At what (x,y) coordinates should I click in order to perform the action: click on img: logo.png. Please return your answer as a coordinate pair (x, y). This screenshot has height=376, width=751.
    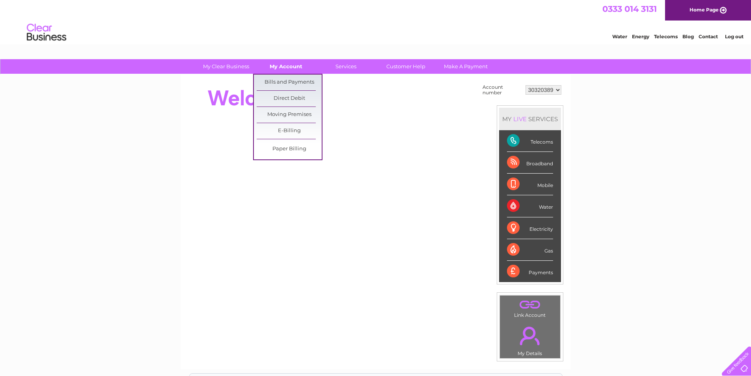
    Looking at the image, I should click on (47, 32).